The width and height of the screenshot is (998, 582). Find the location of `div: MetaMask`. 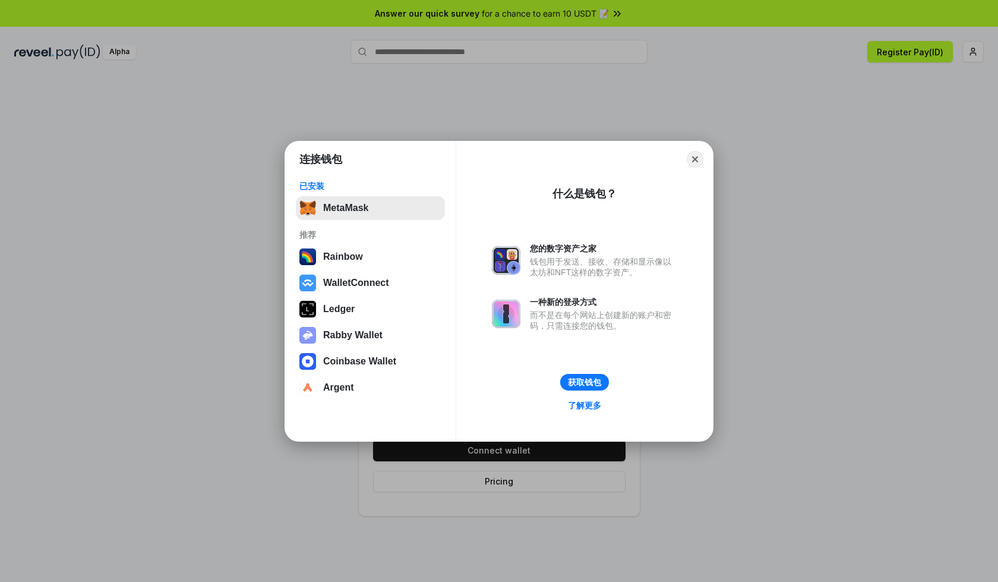

div: MetaMask is located at coordinates (346, 208).